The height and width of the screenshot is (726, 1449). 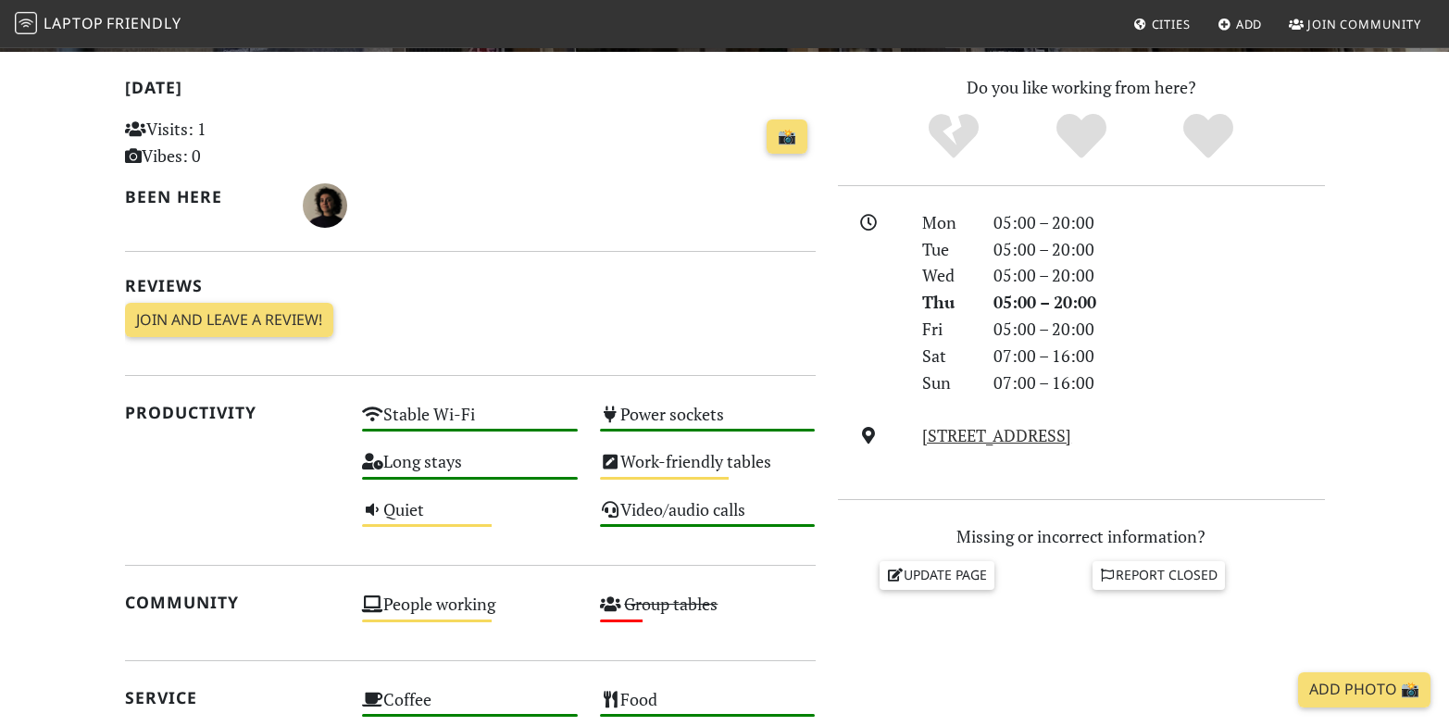 What do you see at coordinates (1159, 575) in the screenshot?
I see `a: Report closed` at bounding box center [1159, 575].